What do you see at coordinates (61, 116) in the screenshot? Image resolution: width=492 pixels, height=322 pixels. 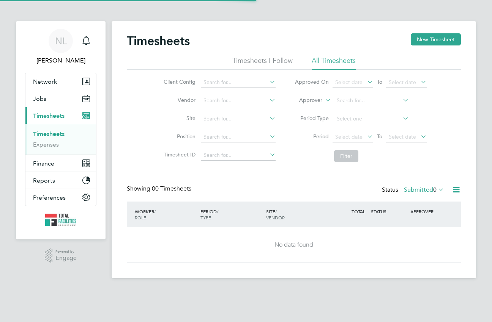 I see `button: Timesheets` at bounding box center [61, 116].